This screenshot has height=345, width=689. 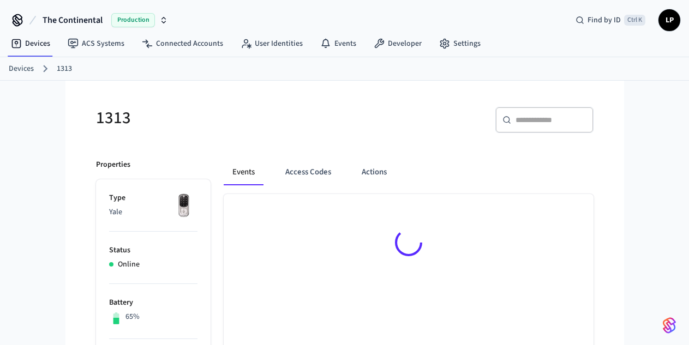 What do you see at coordinates (217, 118) in the screenshot?
I see `h5: 1313` at bounding box center [217, 118].